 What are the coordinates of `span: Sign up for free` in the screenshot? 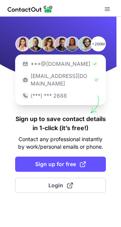 It's located at (61, 164).